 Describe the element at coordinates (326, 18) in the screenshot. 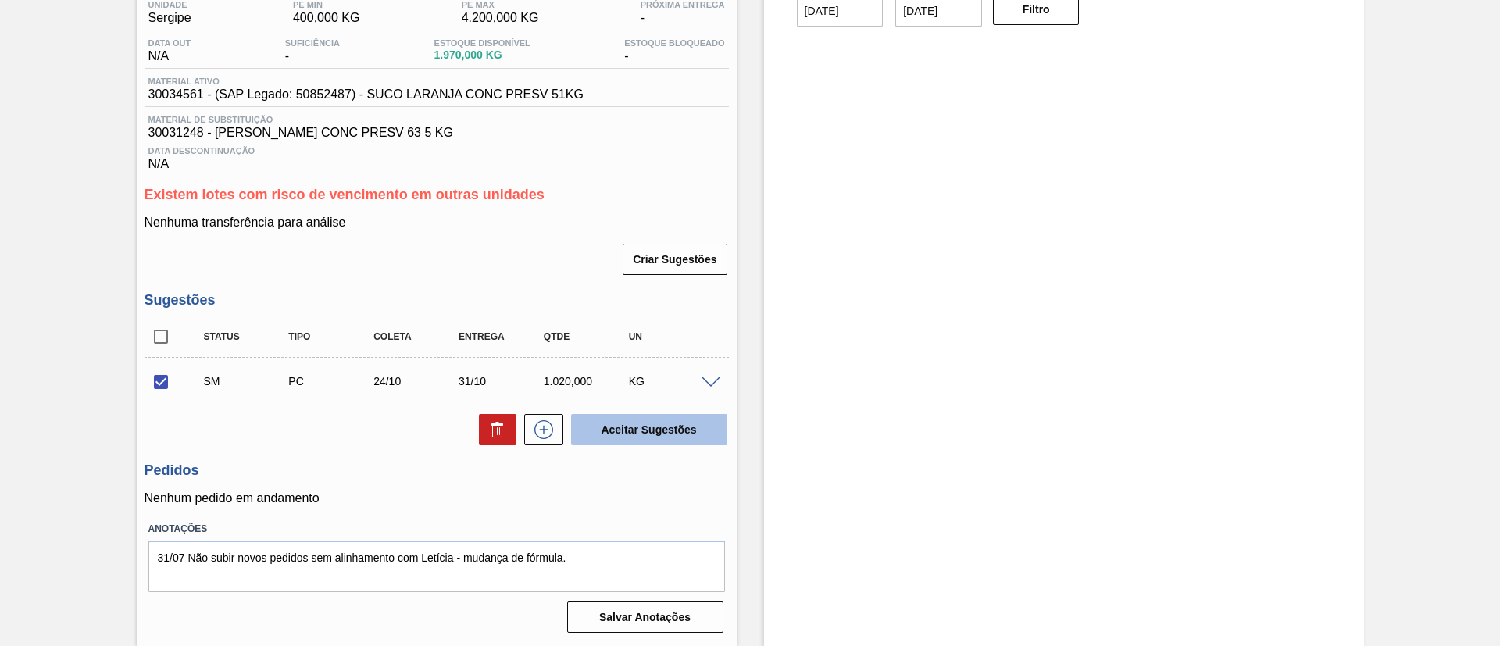

I see `span: 400,000 KG` at that location.